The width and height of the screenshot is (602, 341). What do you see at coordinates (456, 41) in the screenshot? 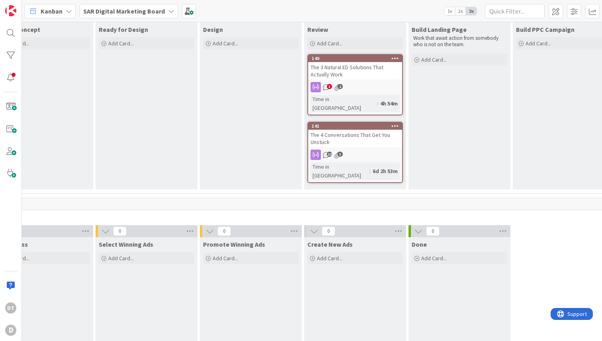
I see `span: Work that await action from somebody who is not on the team.` at bounding box center [456, 41].